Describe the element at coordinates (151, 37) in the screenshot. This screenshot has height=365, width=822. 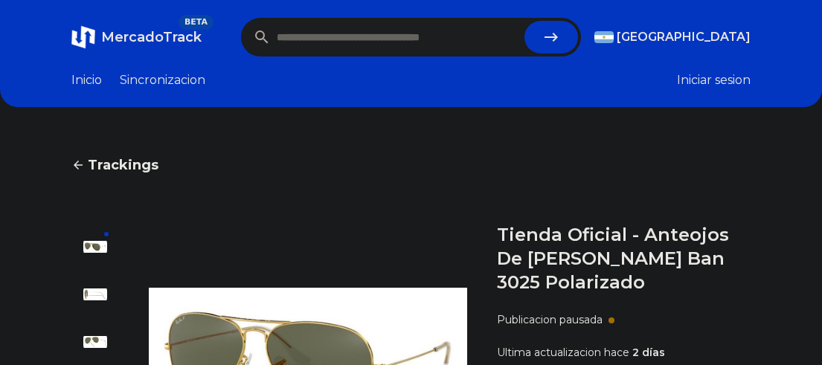
I see `span: MercadoTrack` at that location.